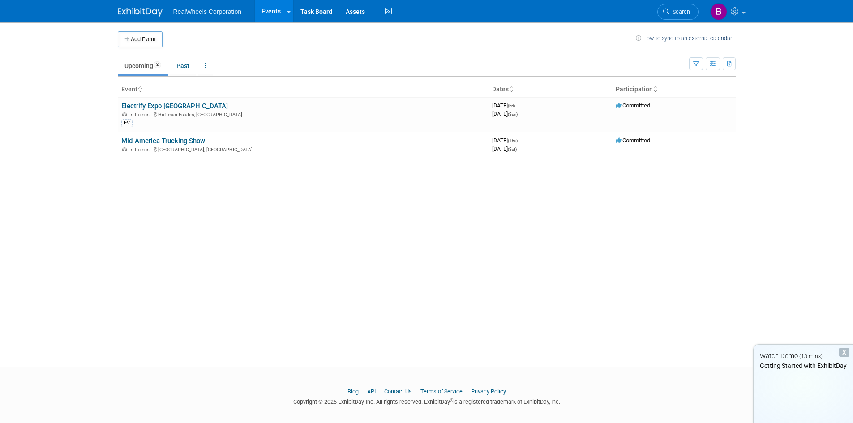  Describe the element at coordinates (674, 90) in the screenshot. I see `th: Participation` at that location.